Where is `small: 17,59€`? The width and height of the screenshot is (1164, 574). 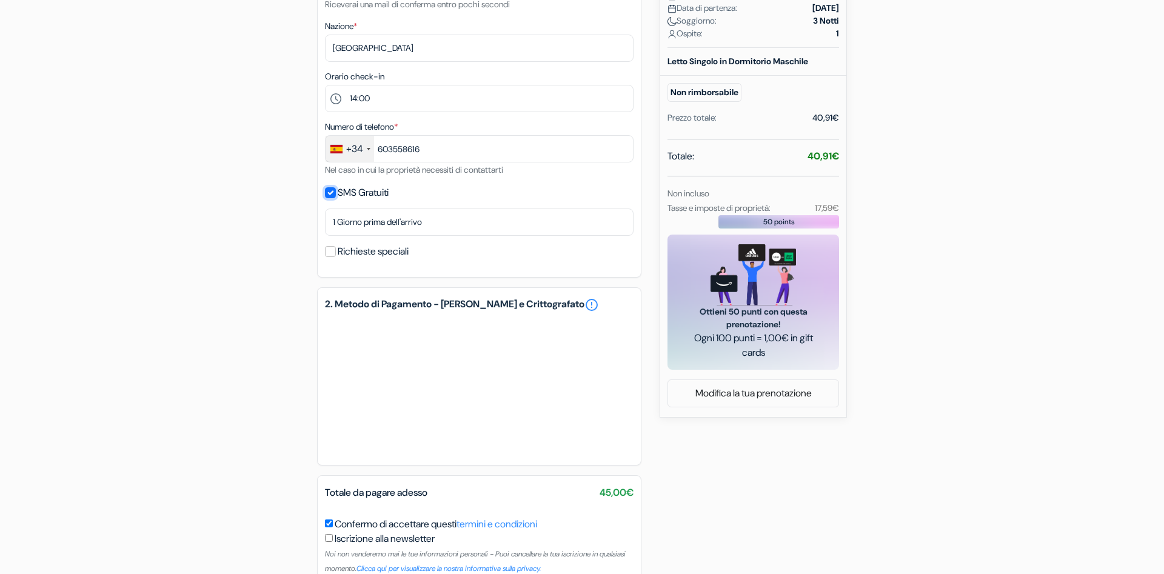
small: 17,59€ is located at coordinates (827, 208).